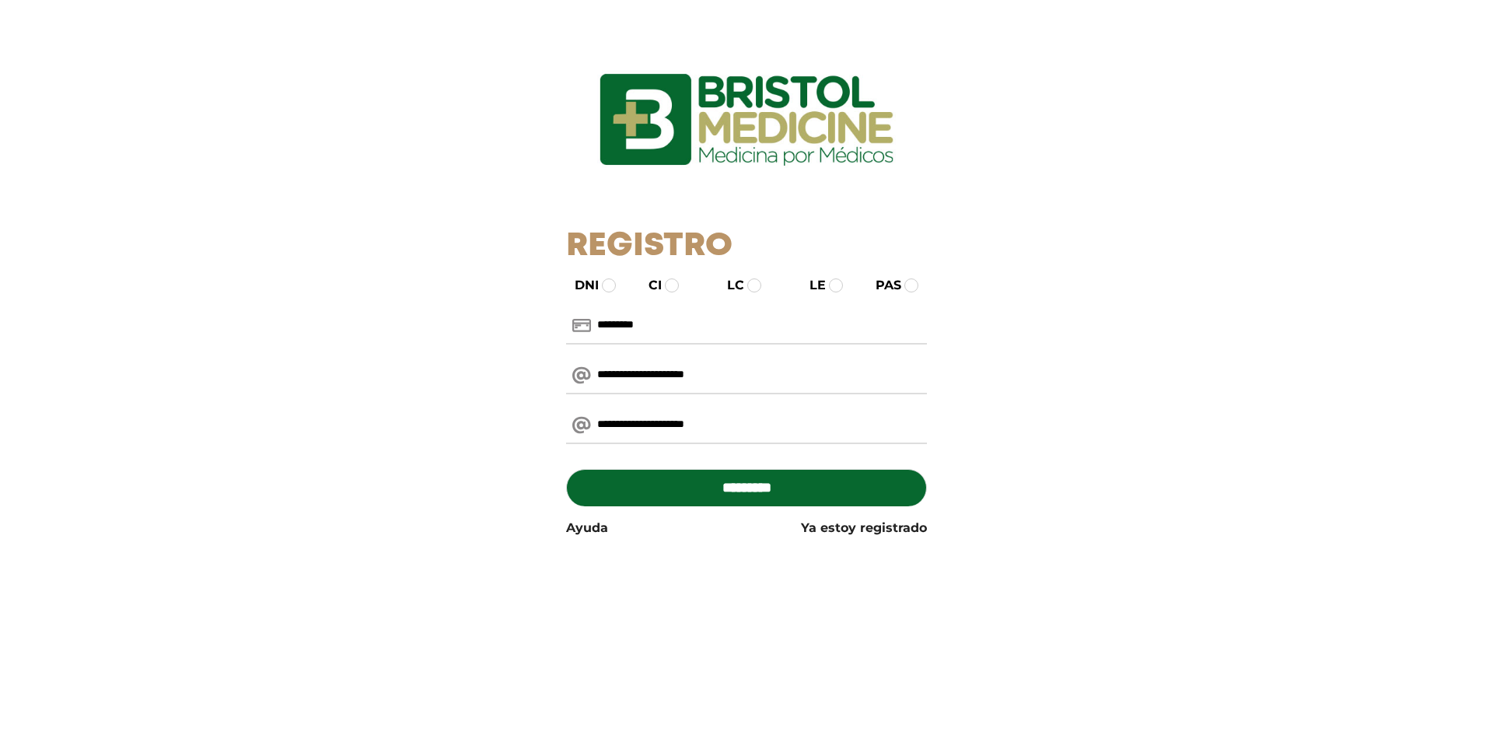 This screenshot has width=1493, height=735. What do you see at coordinates (864, 528) in the screenshot?
I see `a: Ya estoy registrado` at bounding box center [864, 528].